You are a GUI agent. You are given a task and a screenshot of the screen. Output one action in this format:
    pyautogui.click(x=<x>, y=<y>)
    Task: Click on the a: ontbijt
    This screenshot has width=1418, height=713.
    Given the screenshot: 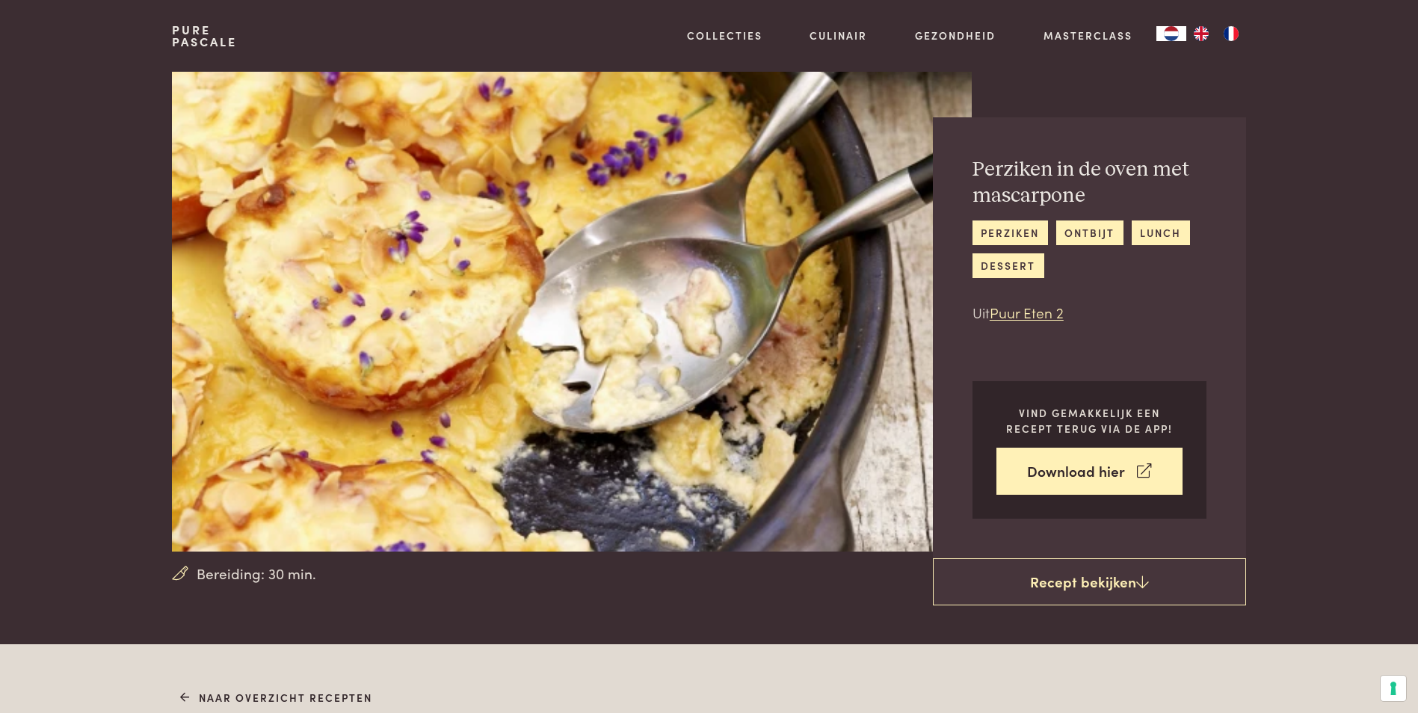 What is the action you would take?
    pyautogui.click(x=1090, y=232)
    